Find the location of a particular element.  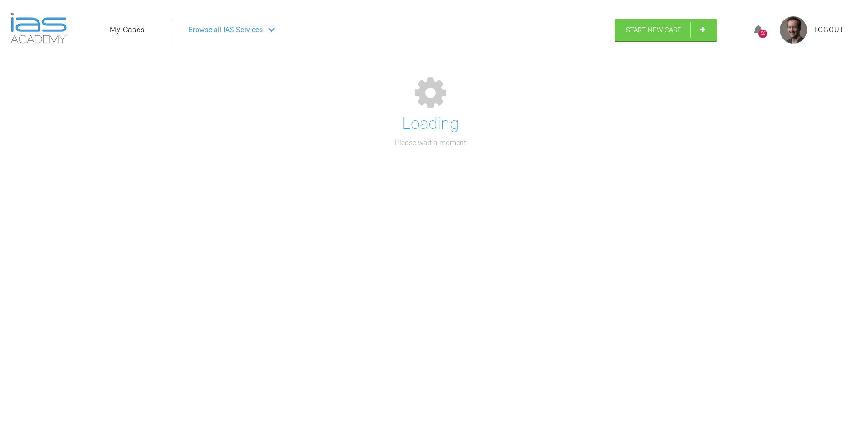

img: profile.png is located at coordinates (793, 30).